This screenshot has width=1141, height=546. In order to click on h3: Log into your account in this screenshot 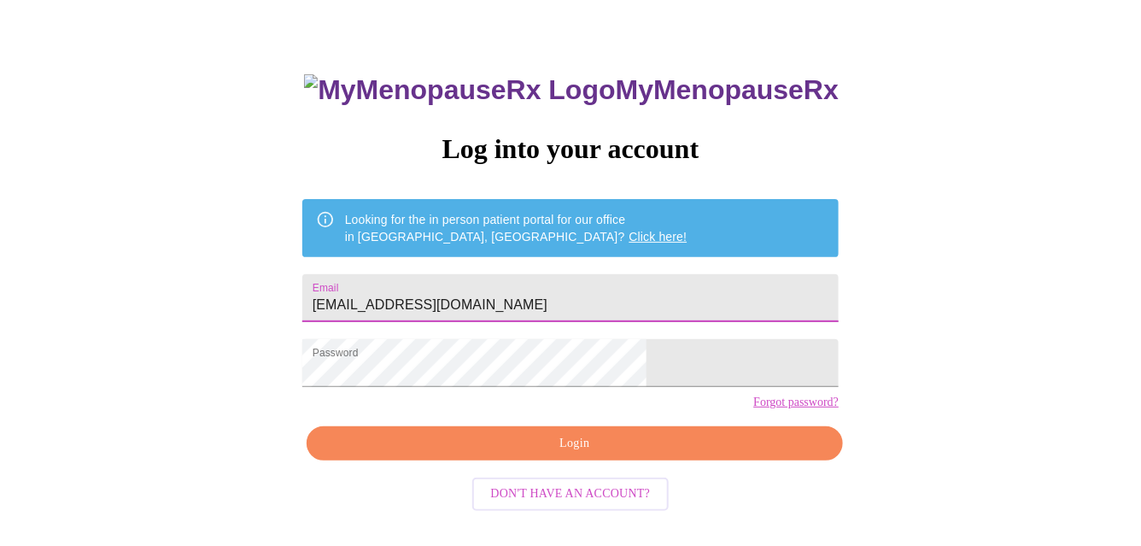, I will do `click(570, 149)`.